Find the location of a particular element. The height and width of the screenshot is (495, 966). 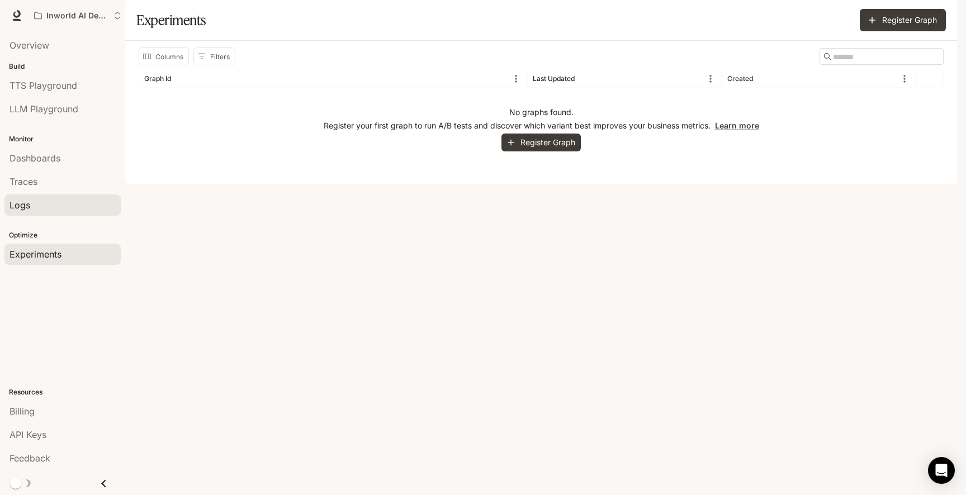

div: Search is located at coordinates (882, 56).